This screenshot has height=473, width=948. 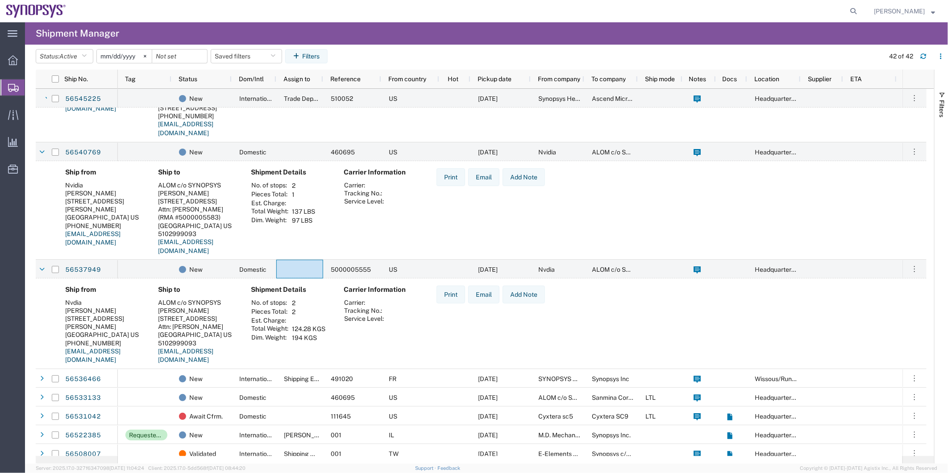 I want to click on span: Trade Department, so click(x=310, y=99).